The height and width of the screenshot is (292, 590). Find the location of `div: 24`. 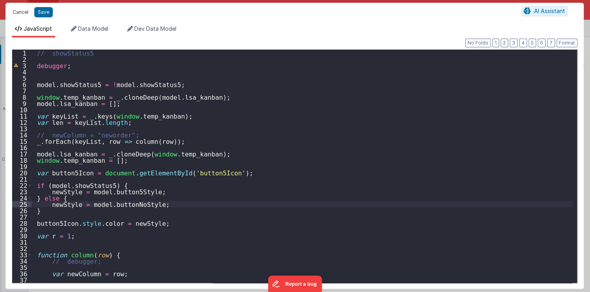

div: 24 is located at coordinates (22, 198).